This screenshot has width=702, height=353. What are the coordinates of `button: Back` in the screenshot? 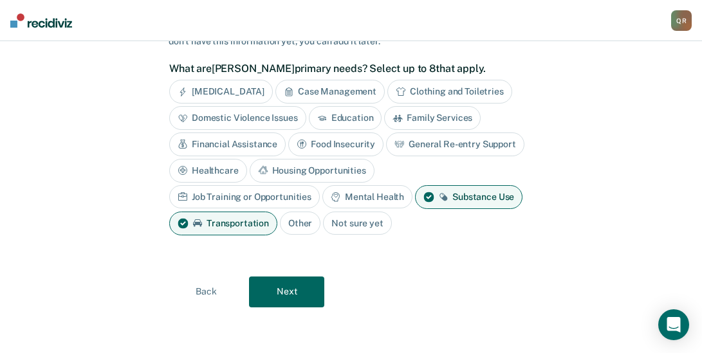 It's located at (206, 292).